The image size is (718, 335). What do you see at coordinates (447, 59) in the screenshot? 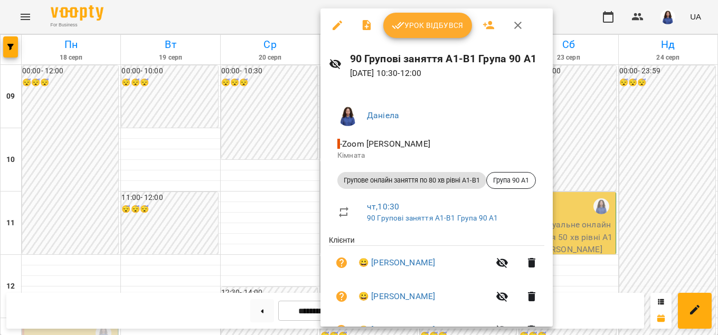
I see `h6: 90 Групові заняття А1-В1 Група 90 А1` at bounding box center [447, 59].